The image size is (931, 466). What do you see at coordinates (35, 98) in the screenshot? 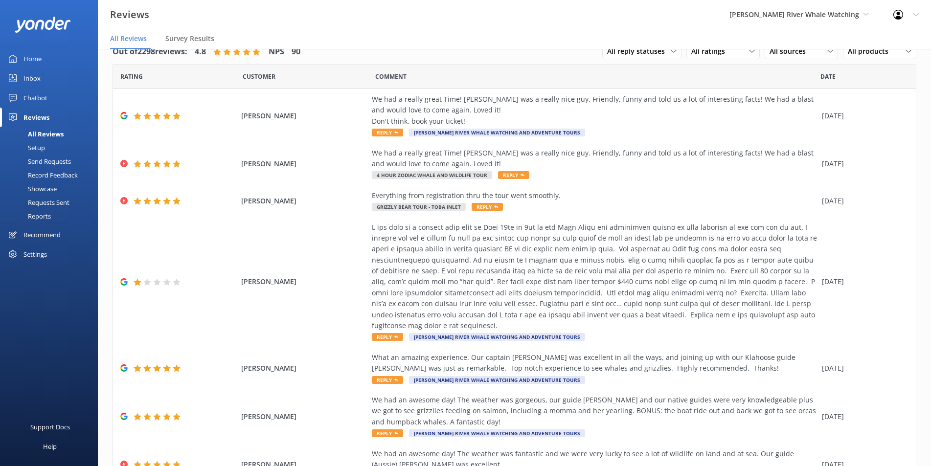
I see `div: Chatbot` at bounding box center [35, 98].